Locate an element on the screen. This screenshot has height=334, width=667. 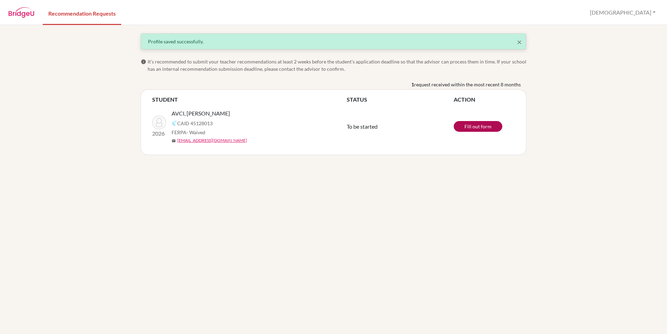
b: 1 is located at coordinates (413, 84).